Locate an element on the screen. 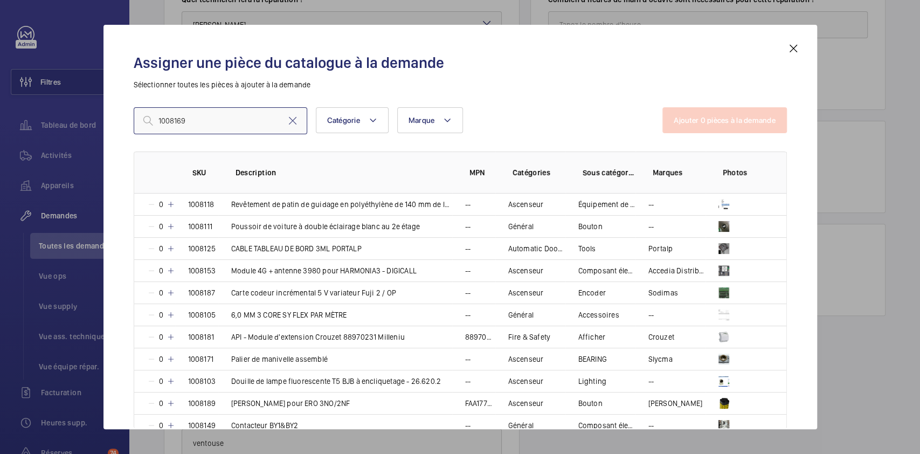  p: 1008187 is located at coordinates (202, 293).